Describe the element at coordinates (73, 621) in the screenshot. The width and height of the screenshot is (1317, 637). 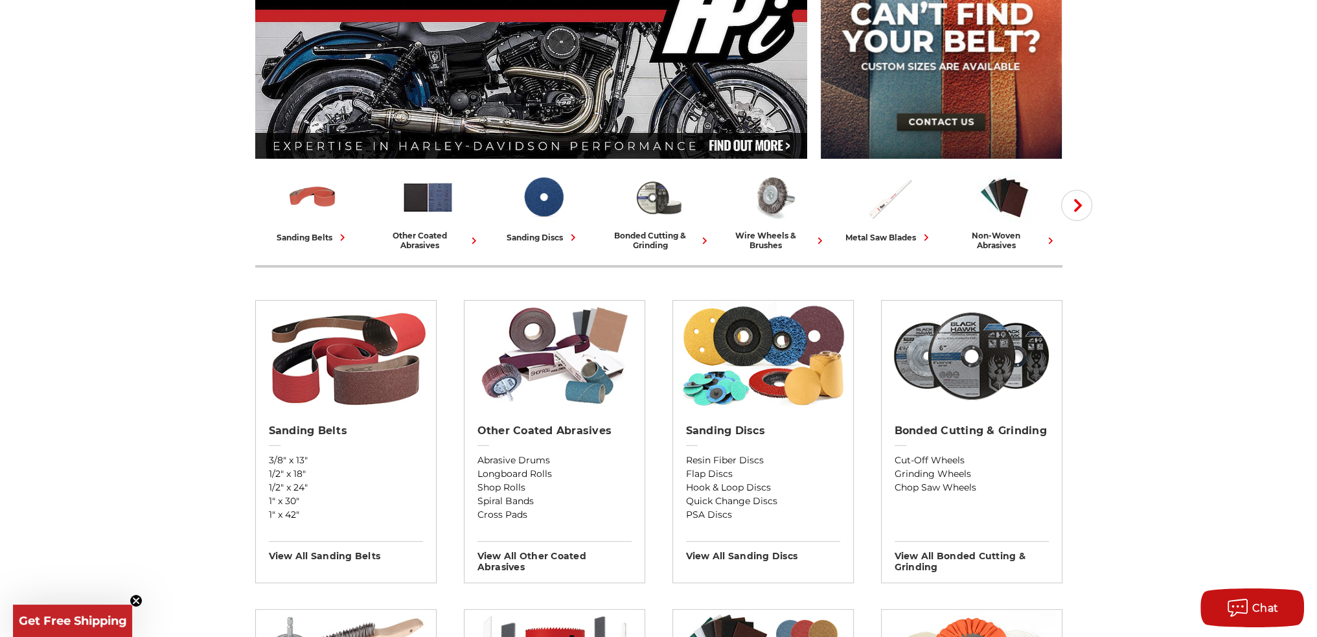
I see `span: Get Free Shipping` at that location.